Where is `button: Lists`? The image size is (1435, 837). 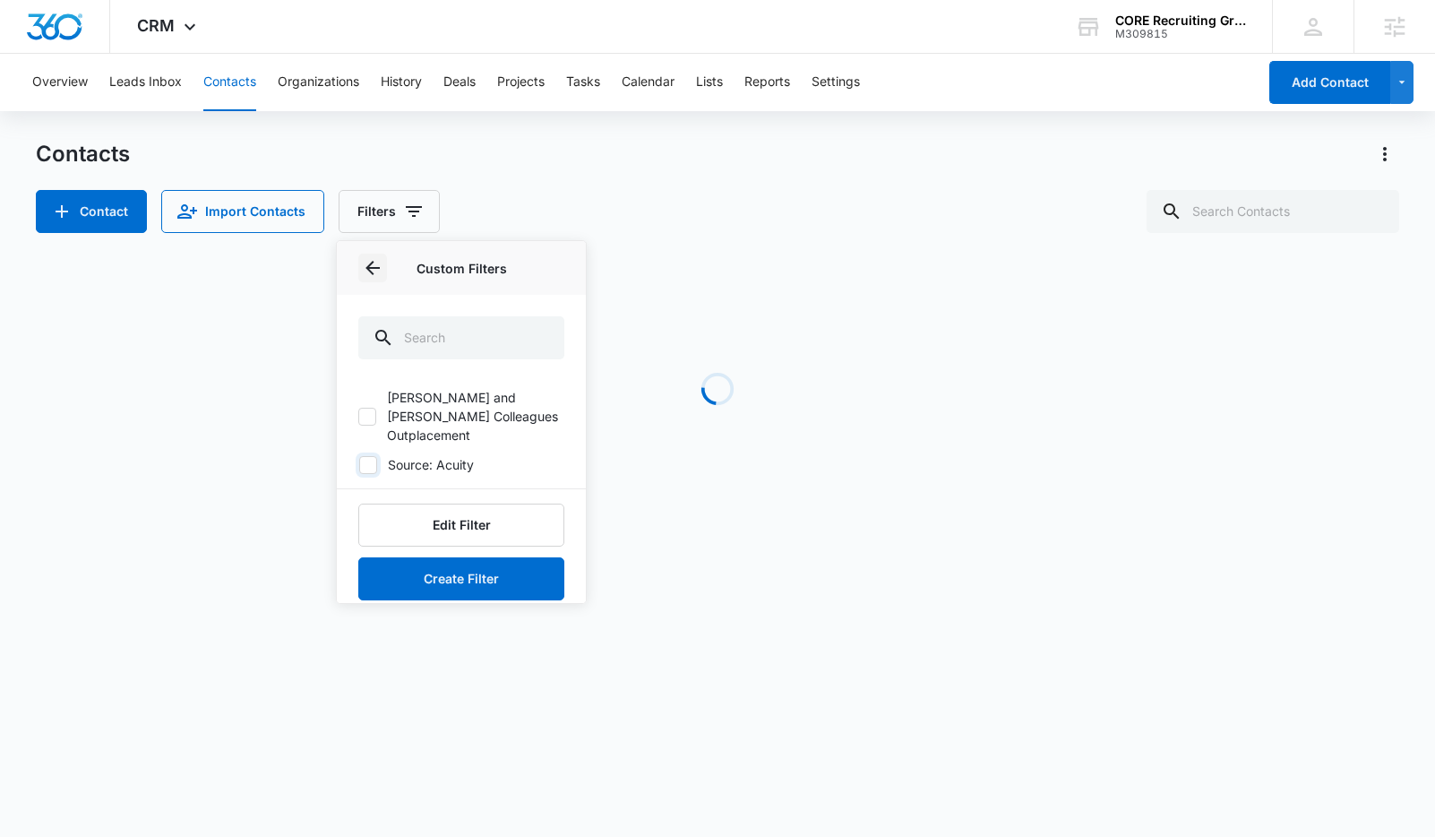
button: Lists is located at coordinates (710, 82).